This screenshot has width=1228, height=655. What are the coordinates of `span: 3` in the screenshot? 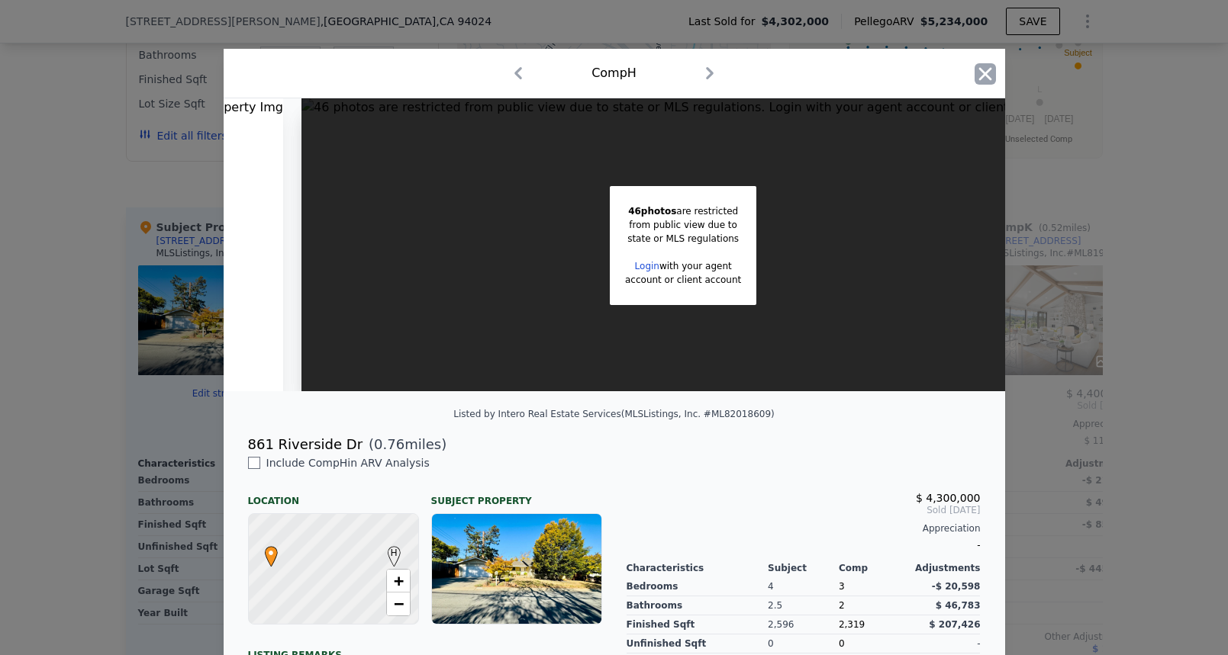 It's located at (842, 587).